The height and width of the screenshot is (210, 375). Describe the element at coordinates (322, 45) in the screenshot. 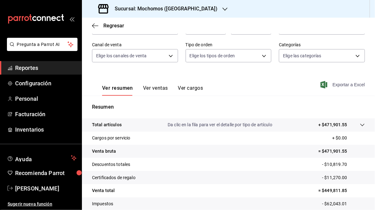

I see `label: Categorías` at that location.